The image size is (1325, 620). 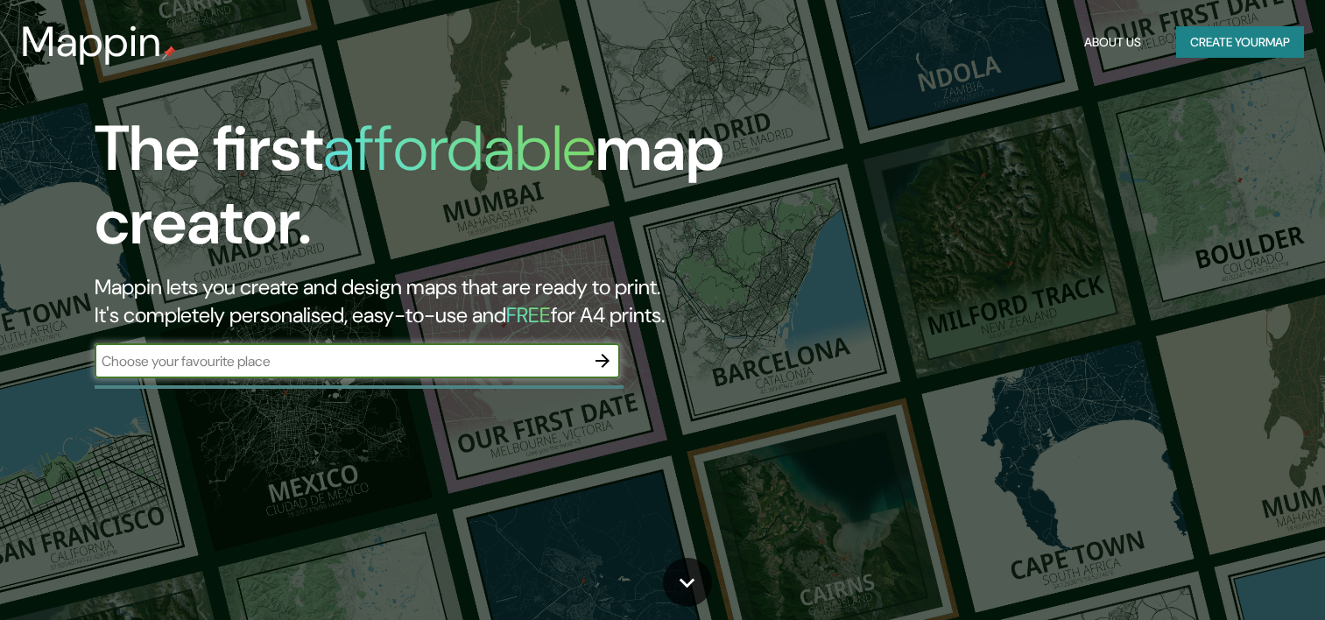 What do you see at coordinates (426, 301) in the screenshot?
I see `h2: Mappin lets you create and design maps that are ready to print. It's completely personalised, eas...` at bounding box center [426, 301].